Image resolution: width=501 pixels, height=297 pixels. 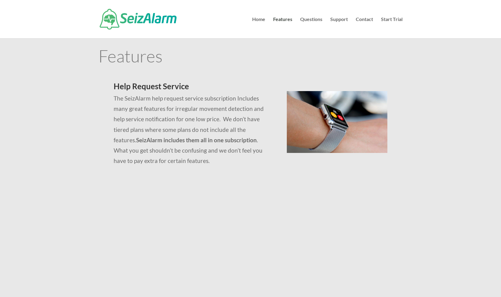 What do you see at coordinates (259, 28) in the screenshot?
I see `a: Home` at bounding box center [259, 28].